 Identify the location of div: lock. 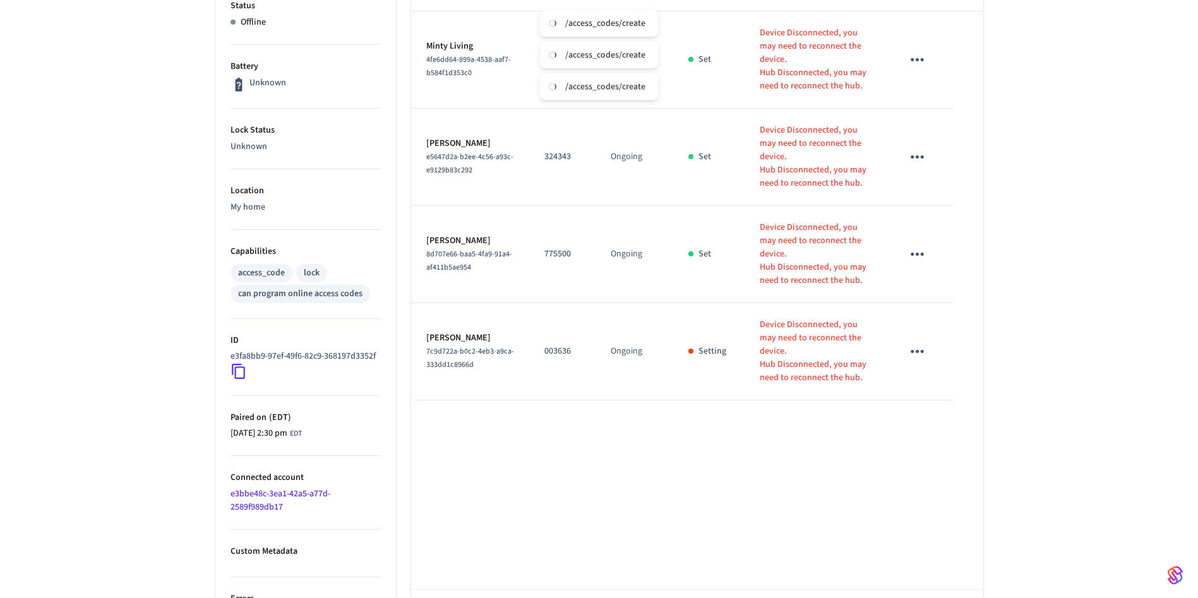
(311, 273).